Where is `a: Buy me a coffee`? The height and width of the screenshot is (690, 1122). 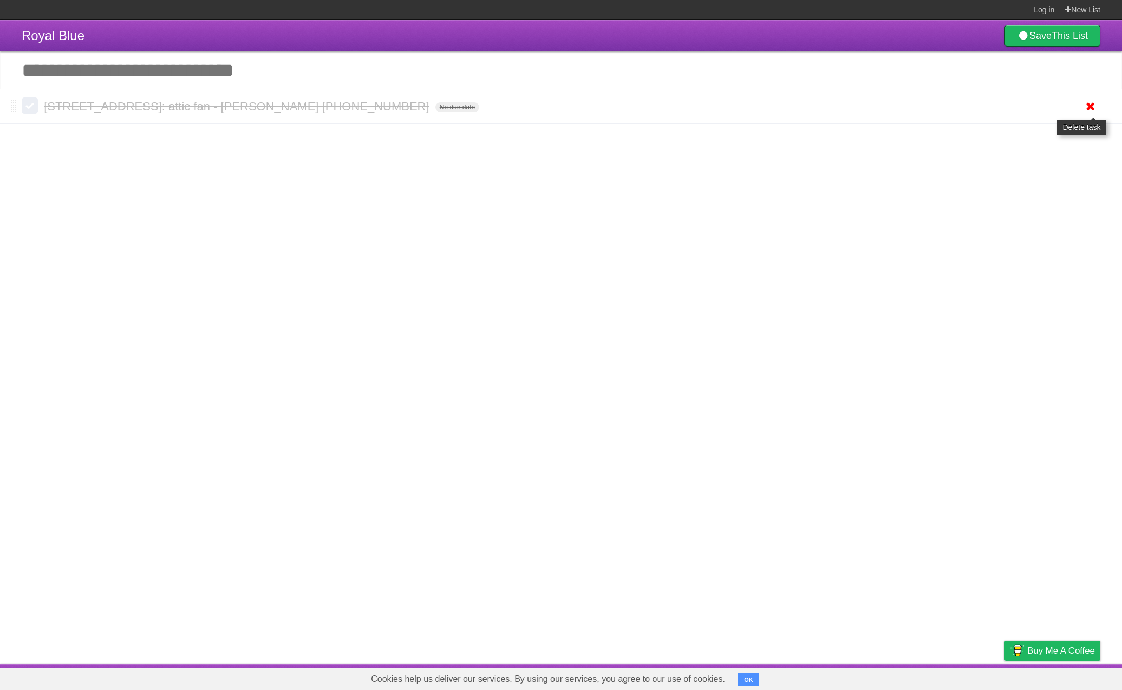 a: Buy me a coffee is located at coordinates (1053, 651).